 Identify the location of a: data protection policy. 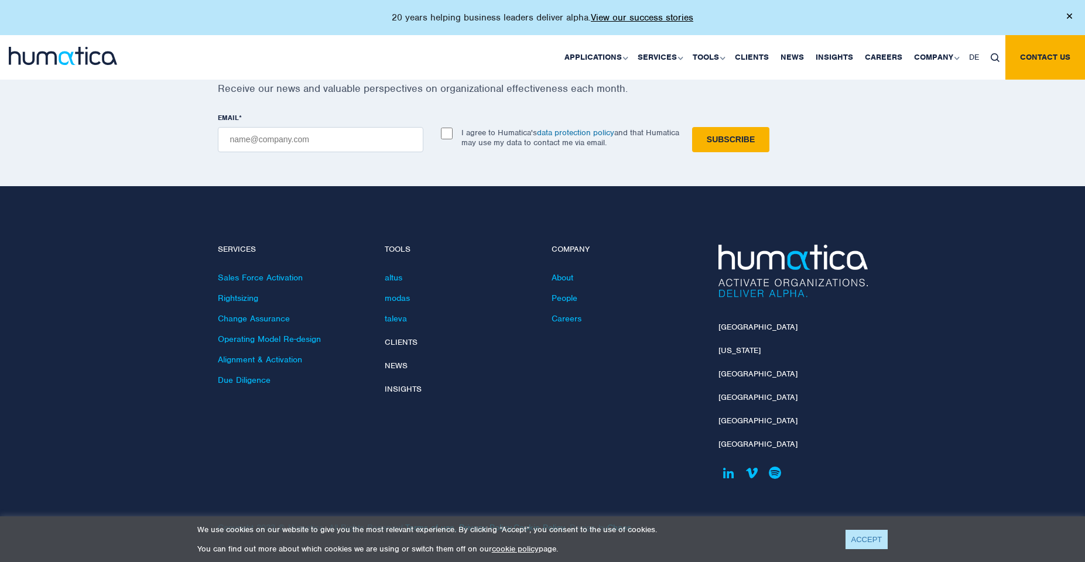
(576, 132).